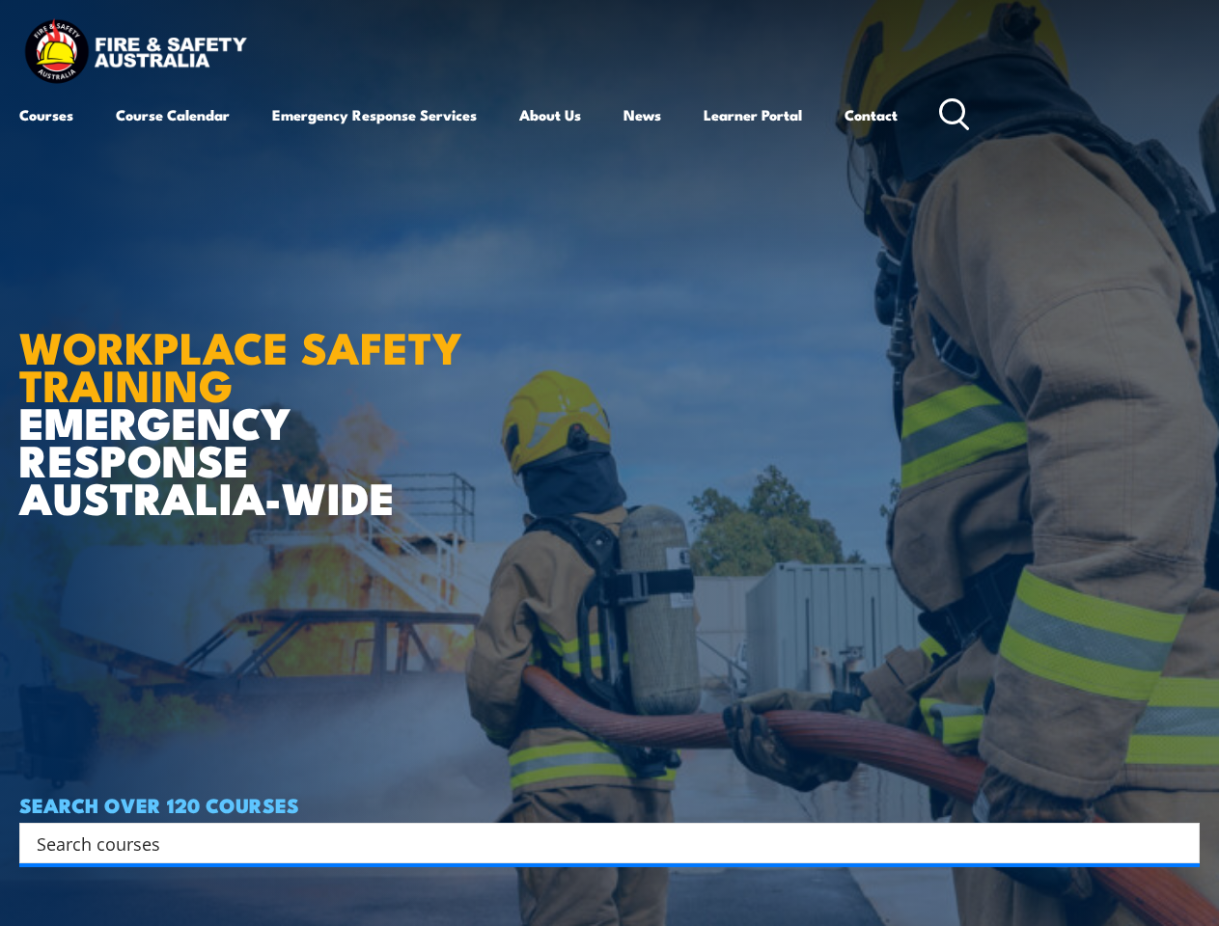 The width and height of the screenshot is (1219, 926). I want to click on a: Course Calendar, so click(173, 115).